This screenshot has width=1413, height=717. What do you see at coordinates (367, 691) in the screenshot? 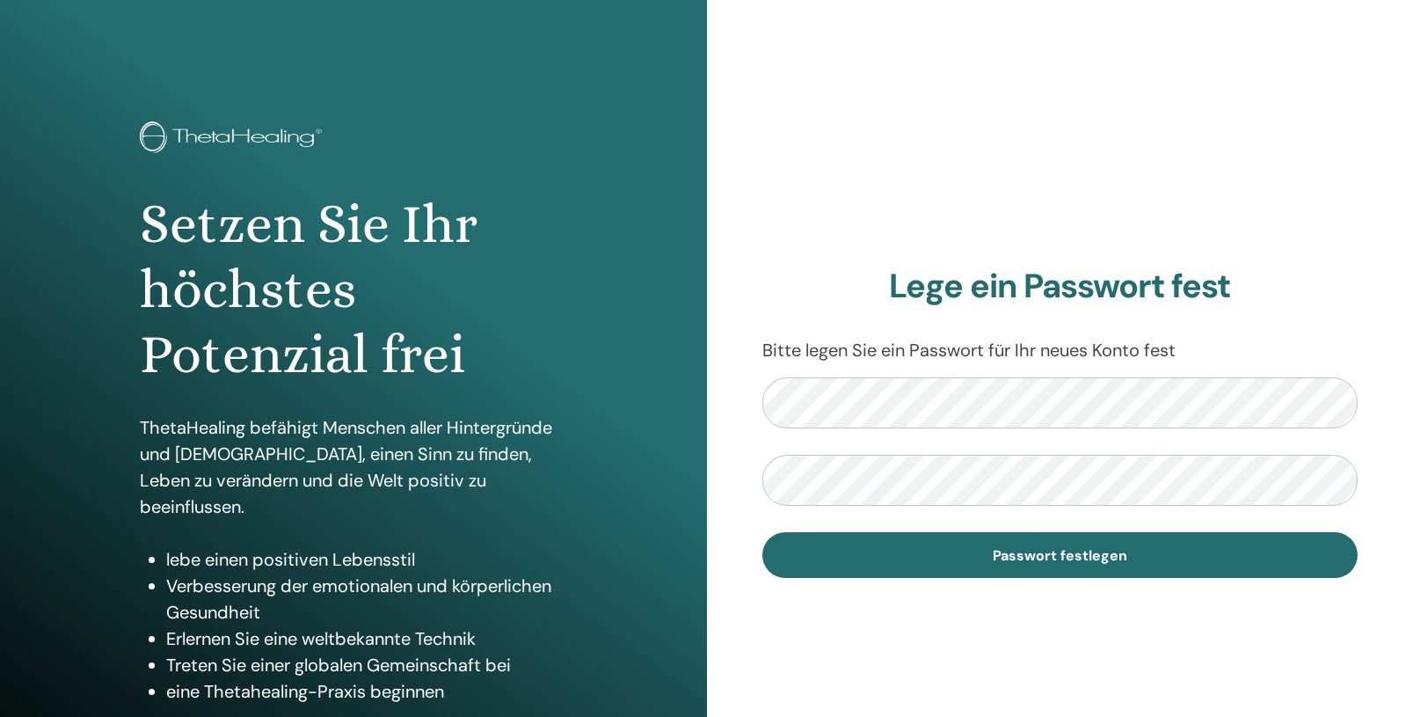
I see `li: eine Thetahealing-Praxis beginnen` at bounding box center [367, 691].